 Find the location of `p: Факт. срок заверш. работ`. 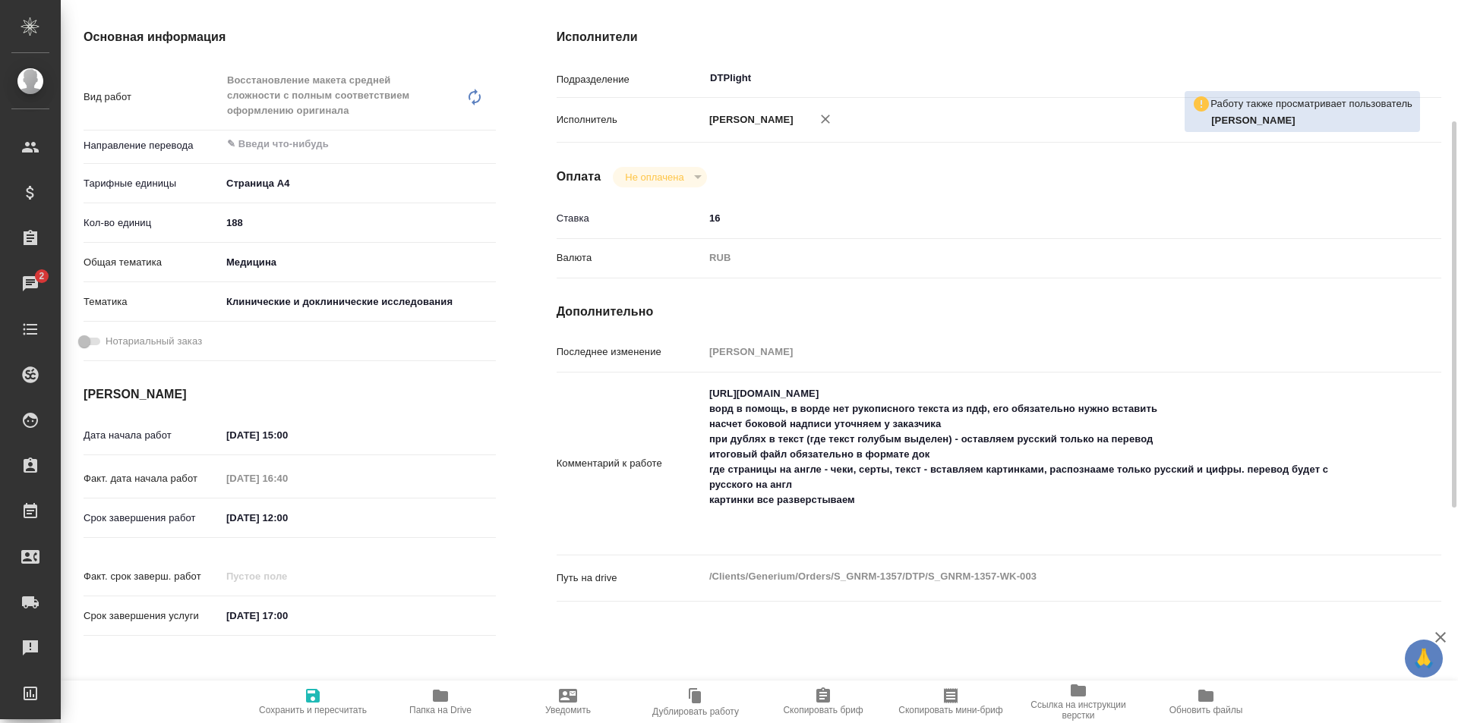

p: Факт. срок заверш. работ is located at coordinates (152, 577).